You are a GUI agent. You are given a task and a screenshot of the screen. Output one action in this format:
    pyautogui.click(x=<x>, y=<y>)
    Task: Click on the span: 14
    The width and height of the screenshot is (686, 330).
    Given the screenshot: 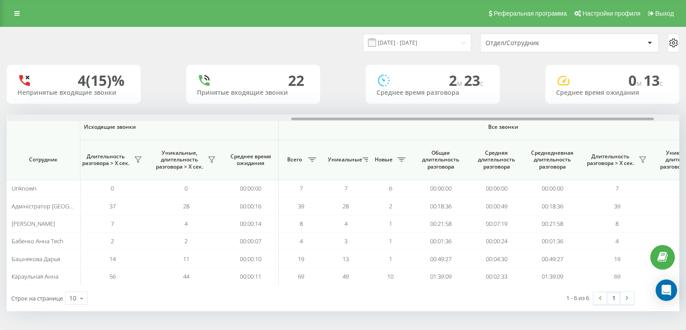 What is the action you would take?
    pyautogui.click(x=113, y=259)
    